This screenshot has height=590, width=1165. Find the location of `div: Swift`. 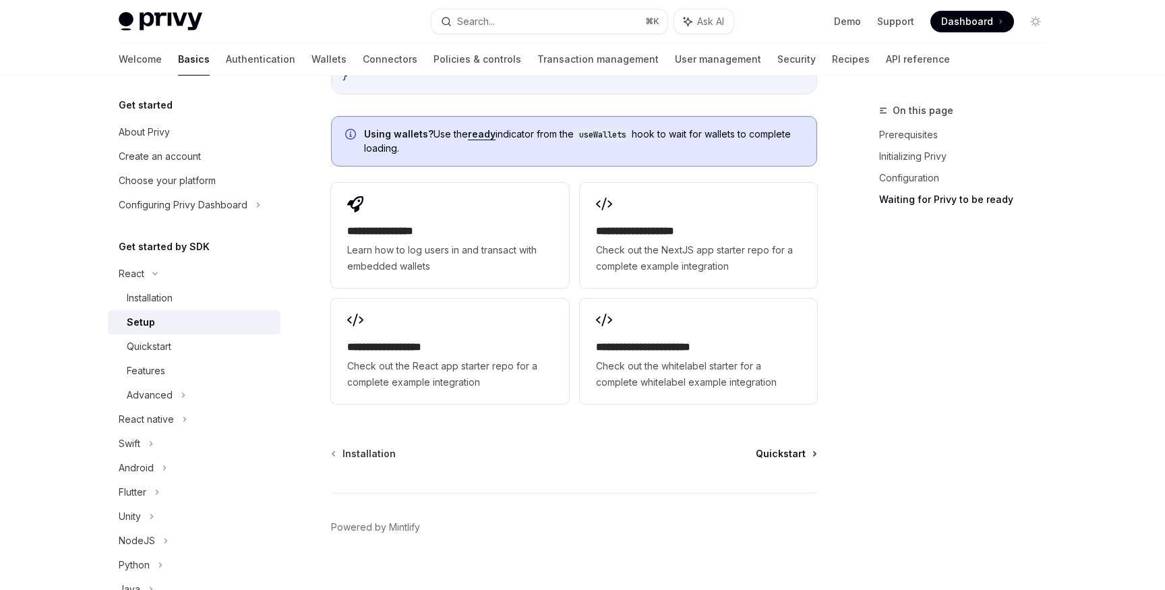

div: Swift is located at coordinates (129, 444).